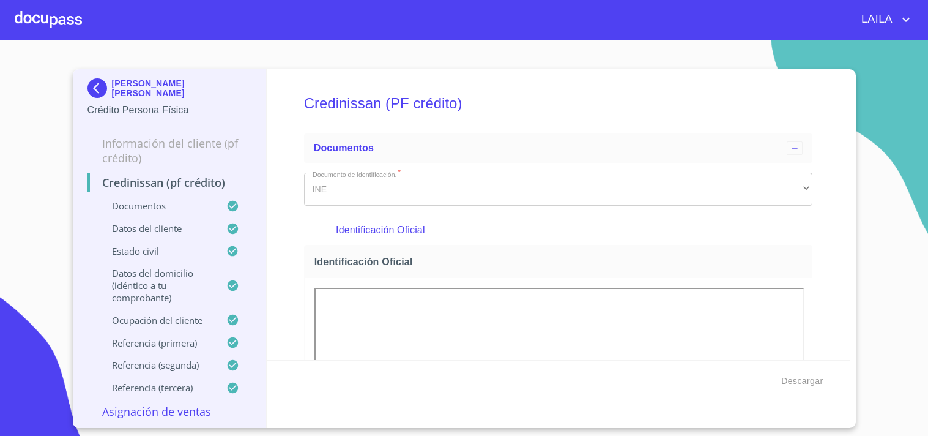 Image resolution: width=928 pixels, height=436 pixels. What do you see at coordinates (875, 20) in the screenshot?
I see `span: LAILA` at bounding box center [875, 20].